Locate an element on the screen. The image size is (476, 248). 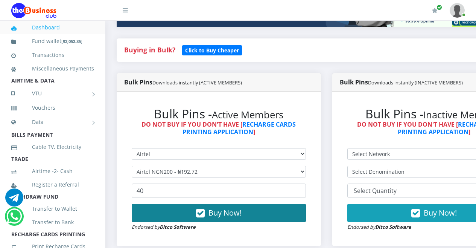
b: 92,052.35 is located at coordinates (72, 41).